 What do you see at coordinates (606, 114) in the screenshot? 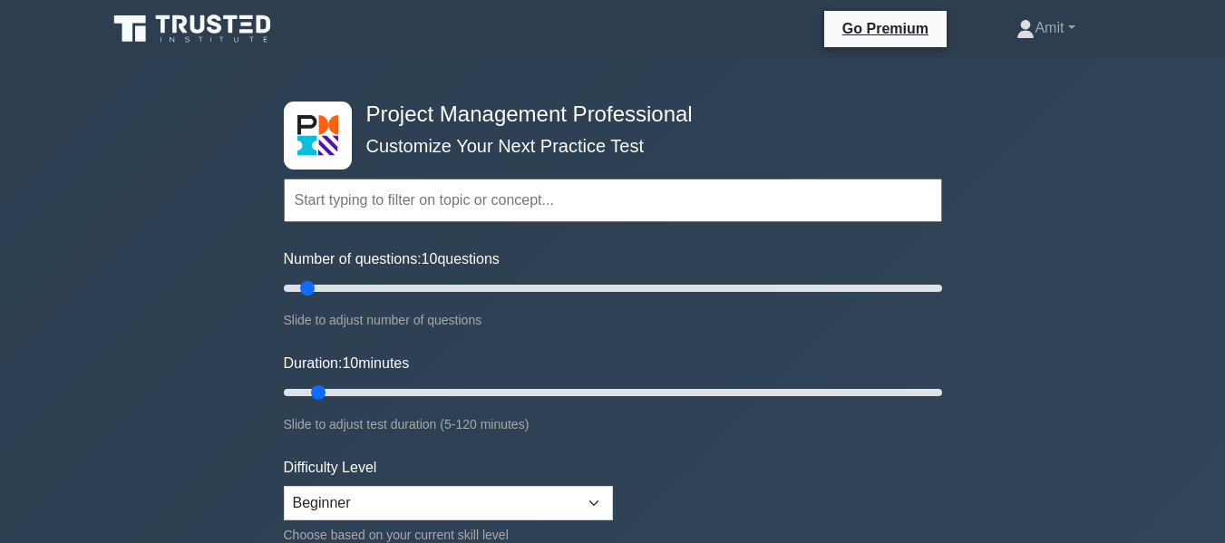
I see `h4: Project Management Professional` at bounding box center [606, 114].